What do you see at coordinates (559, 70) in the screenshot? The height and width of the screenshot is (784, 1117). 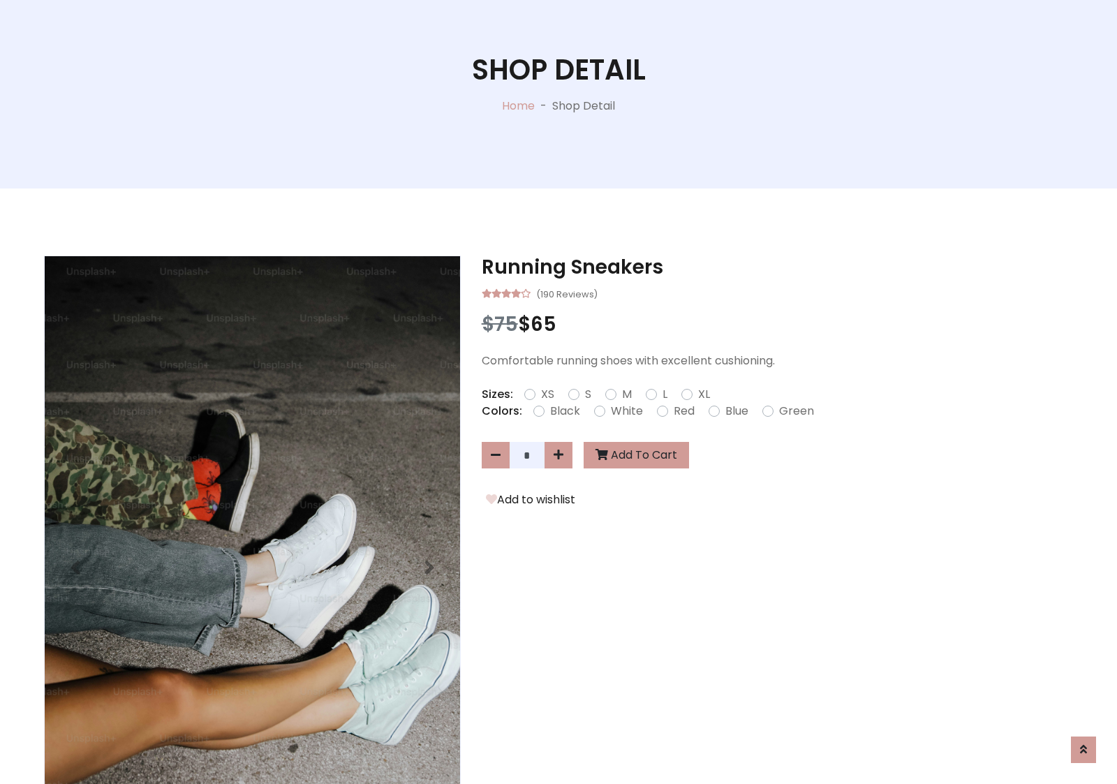 I see `h1: Shop Detail` at bounding box center [559, 70].